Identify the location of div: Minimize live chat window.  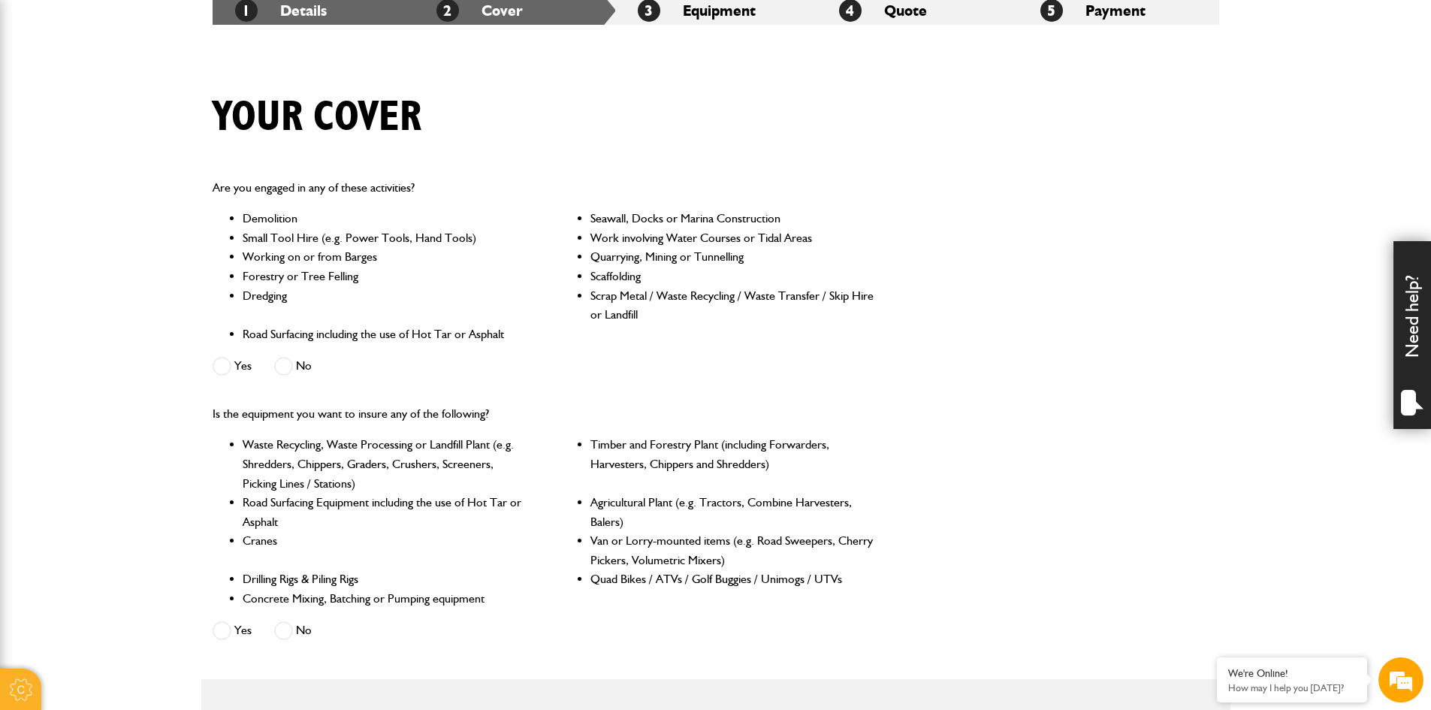
(264, 26).